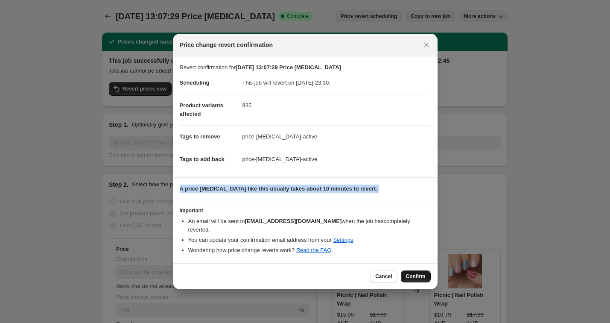 The height and width of the screenshot is (323, 610). I want to click on h3: Important, so click(305, 210).